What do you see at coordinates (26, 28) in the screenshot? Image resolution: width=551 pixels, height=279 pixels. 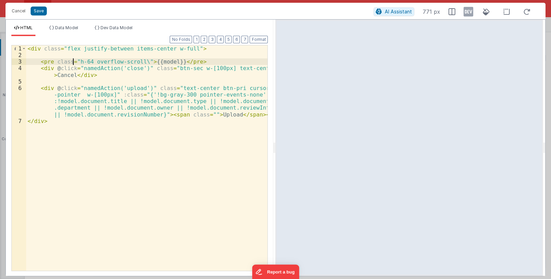 I see `span: HTML` at bounding box center [26, 28].